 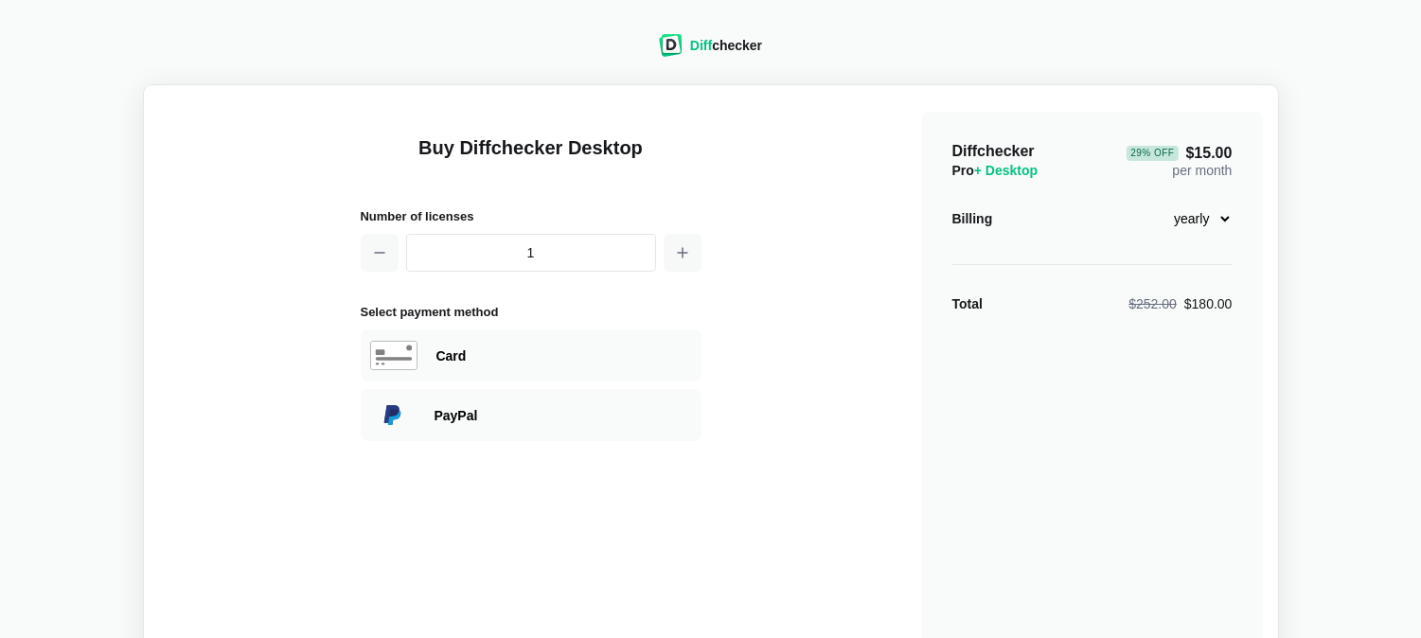 I want to click on span: + Desktop, so click(x=1005, y=170).